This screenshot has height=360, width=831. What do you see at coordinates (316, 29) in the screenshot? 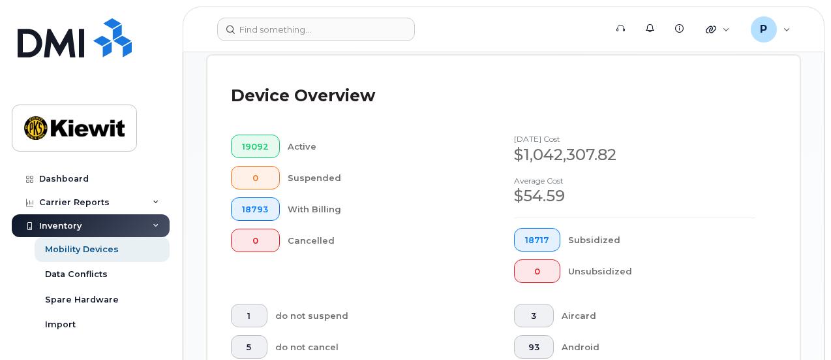
I see `input: Find something...` at bounding box center [316, 29].